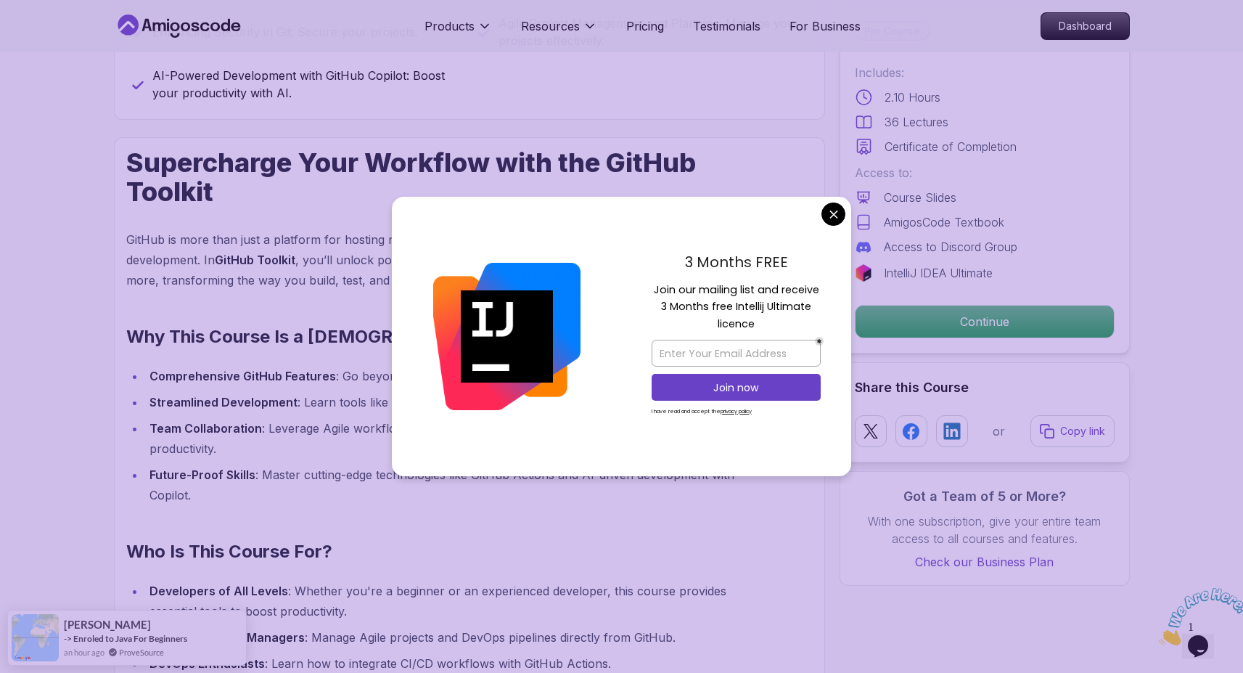  Describe the element at coordinates (985, 530) in the screenshot. I see `p: With one subscription, give your entire team access to all courses and features.` at that location.